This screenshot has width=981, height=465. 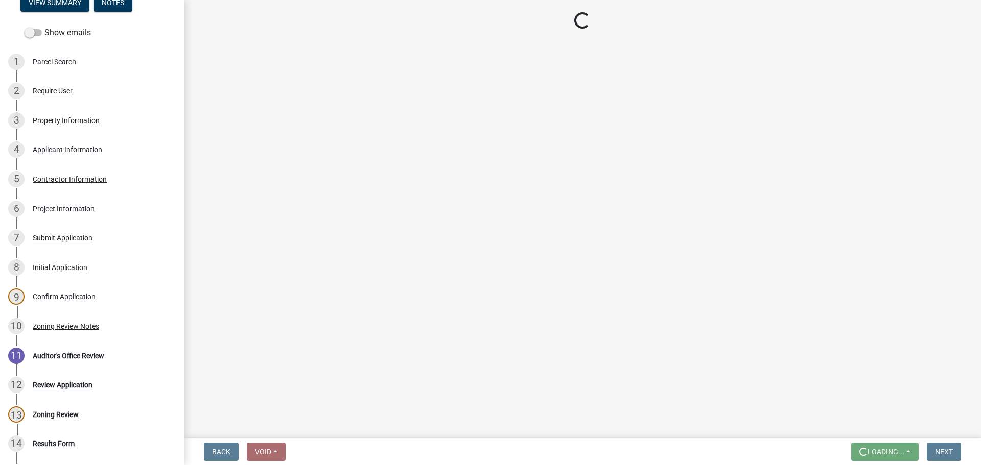 What do you see at coordinates (16, 179) in the screenshot?
I see `div: 5` at bounding box center [16, 179].